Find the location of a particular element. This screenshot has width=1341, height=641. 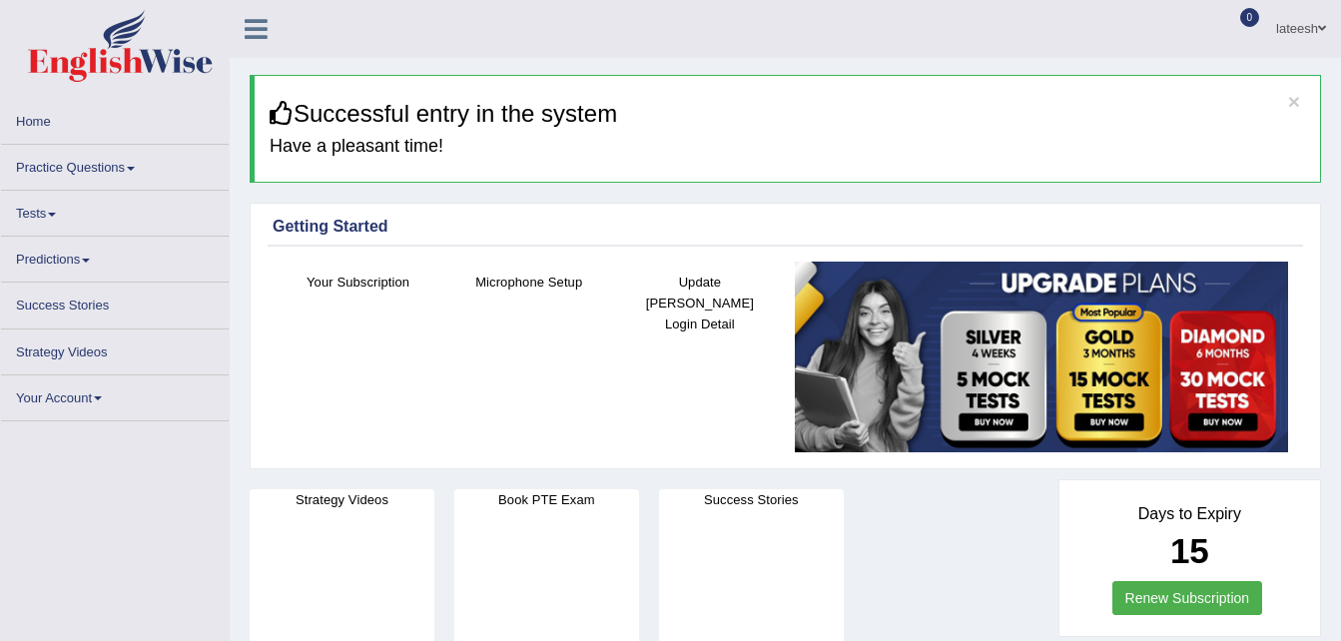

a: Home is located at coordinates (115, 118).